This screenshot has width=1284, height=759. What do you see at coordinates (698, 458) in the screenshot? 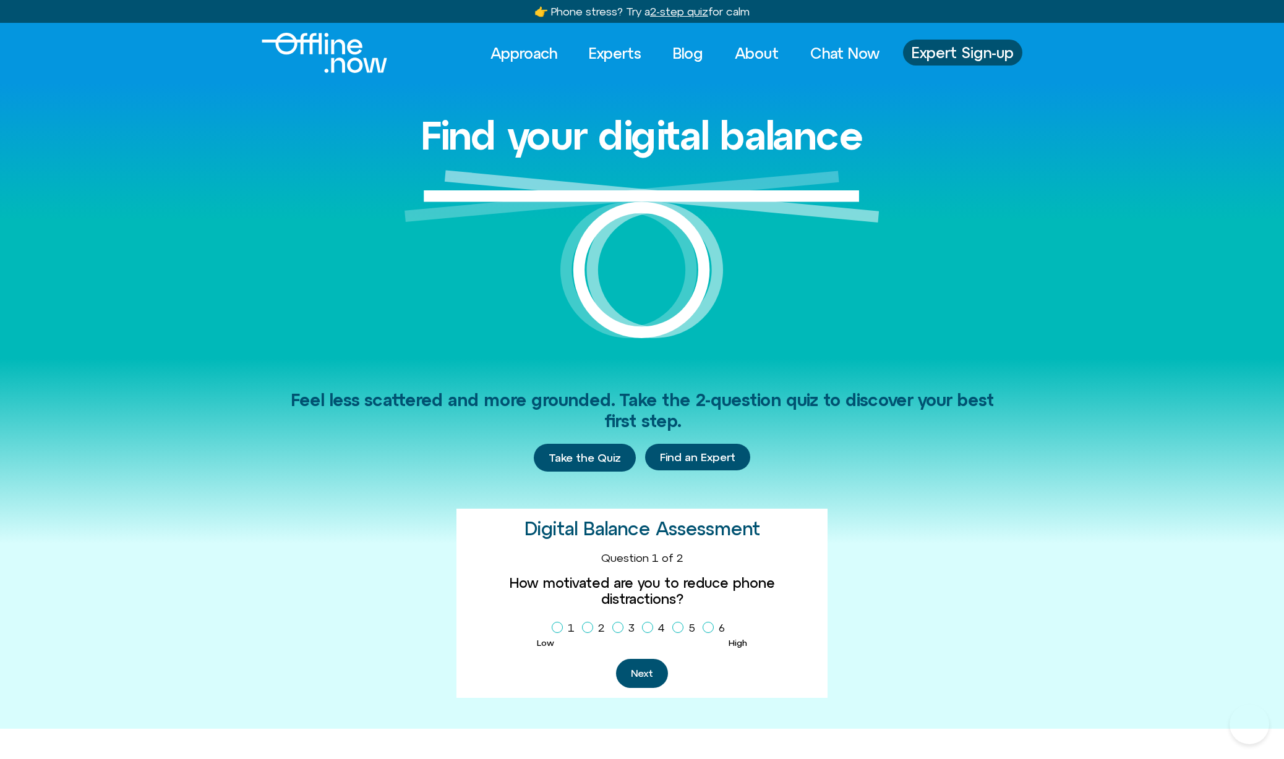
I see `div: Find an Expert` at bounding box center [698, 458].